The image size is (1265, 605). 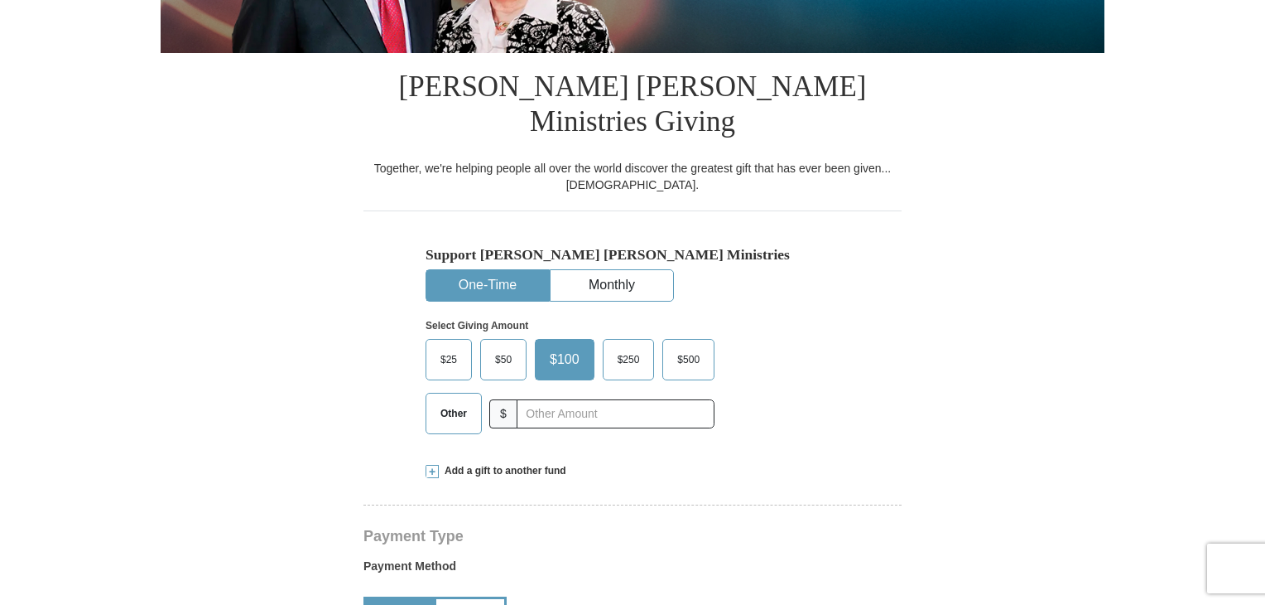 I want to click on span: Add a gift to another fund, so click(x=503, y=470).